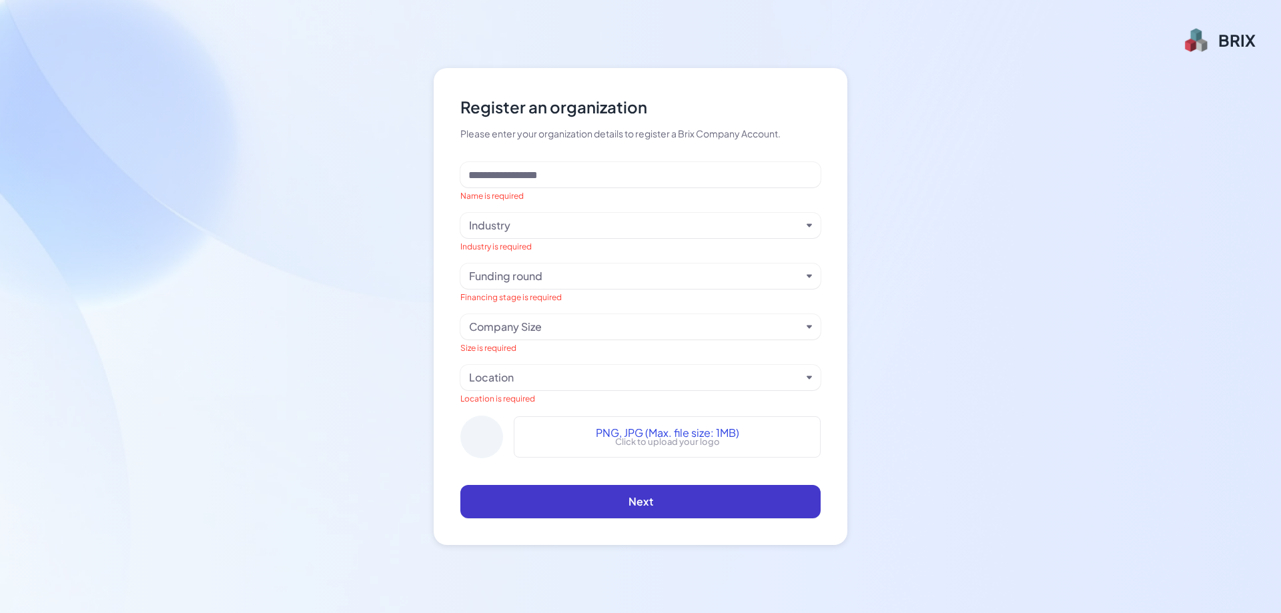  Describe the element at coordinates (667, 433) in the screenshot. I see `span: PNG, JPG (Max. file size: 1MB)` at that location.